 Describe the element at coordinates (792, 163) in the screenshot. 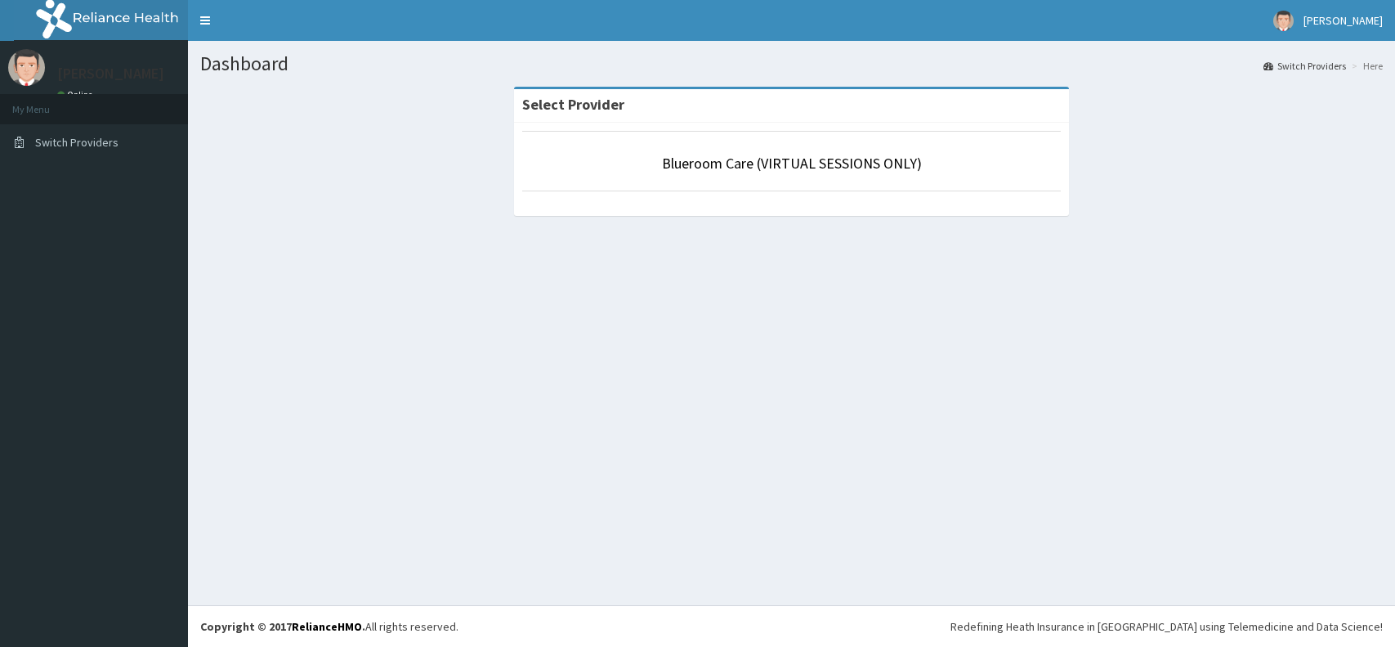

I see `a: Blueroom Care (VIRTUAL SESSIONS ONLY)` at that location.